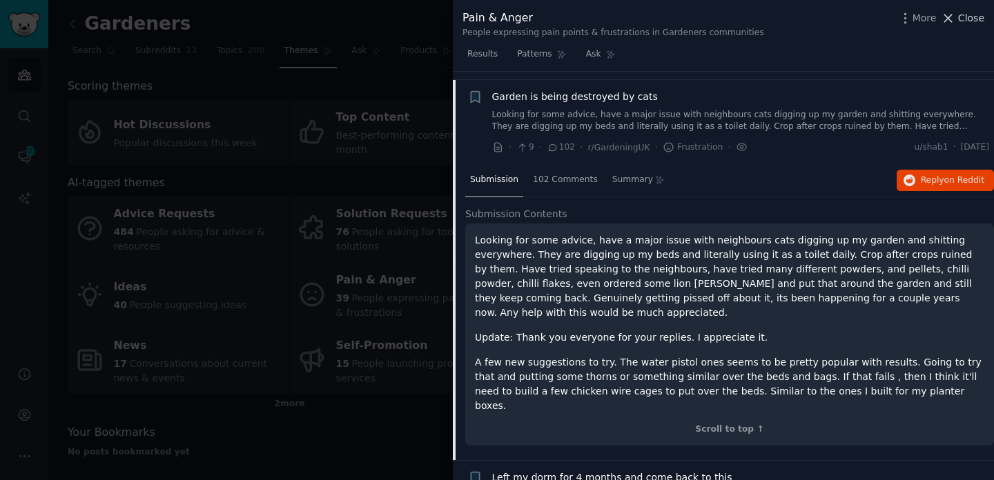 This screenshot has height=480, width=994. I want to click on span: Reply, so click(952, 181).